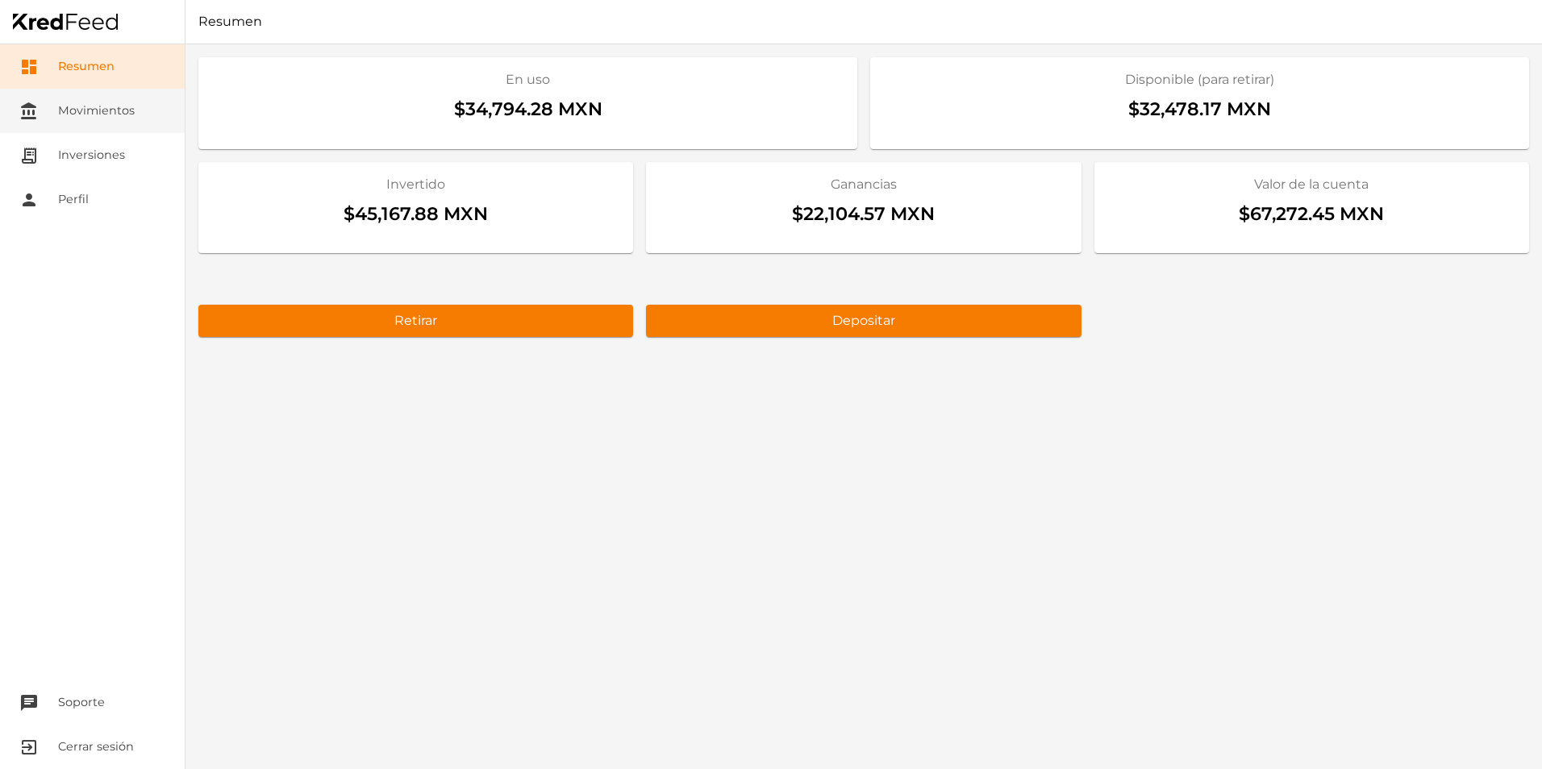 This screenshot has height=769, width=1542. Describe the element at coordinates (65, 22) in the screenshot. I see `img: Home` at that location.